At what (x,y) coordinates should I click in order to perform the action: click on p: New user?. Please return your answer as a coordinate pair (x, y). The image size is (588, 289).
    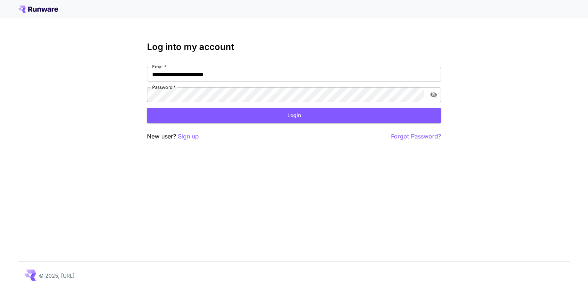
    Looking at the image, I should click on (173, 136).